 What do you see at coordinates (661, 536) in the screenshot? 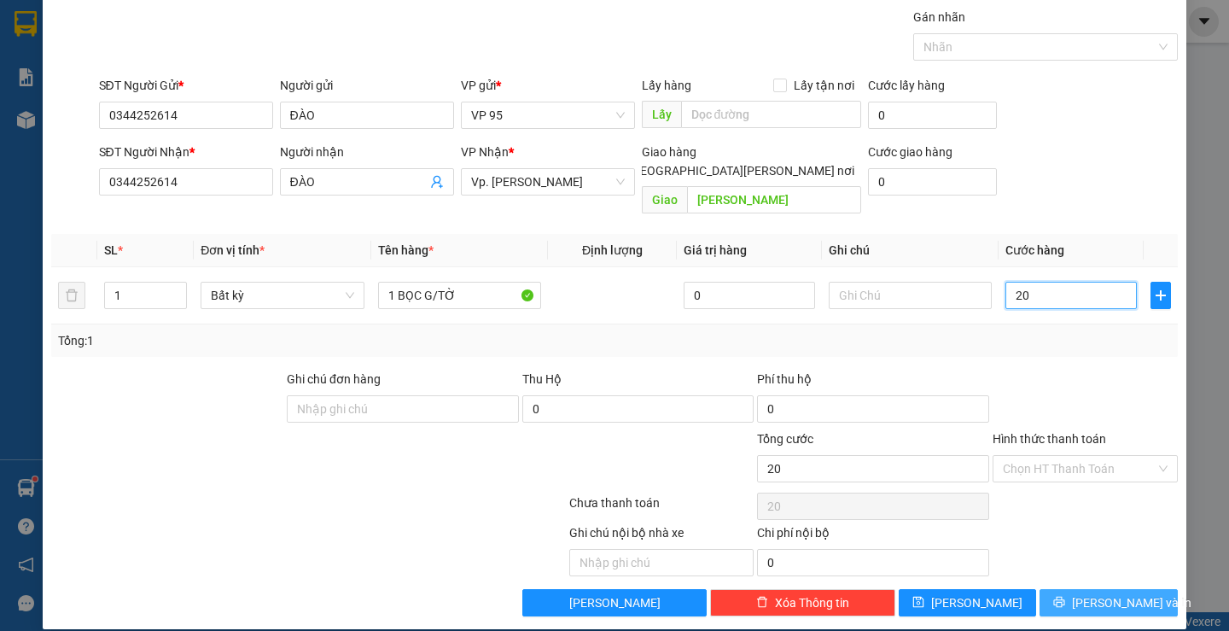
I see `div: Ghi chú nội bộ nhà xe` at bounding box center [661, 536].